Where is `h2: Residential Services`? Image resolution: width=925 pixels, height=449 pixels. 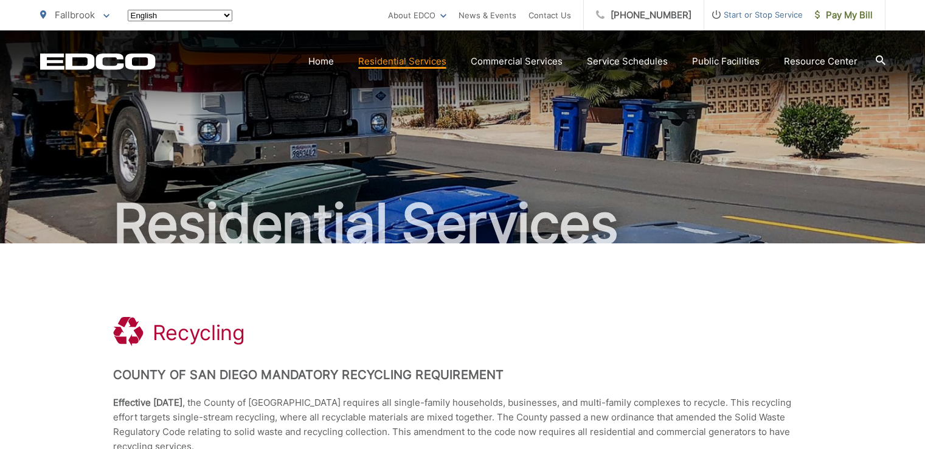
h2: Residential Services is located at coordinates (463, 224).